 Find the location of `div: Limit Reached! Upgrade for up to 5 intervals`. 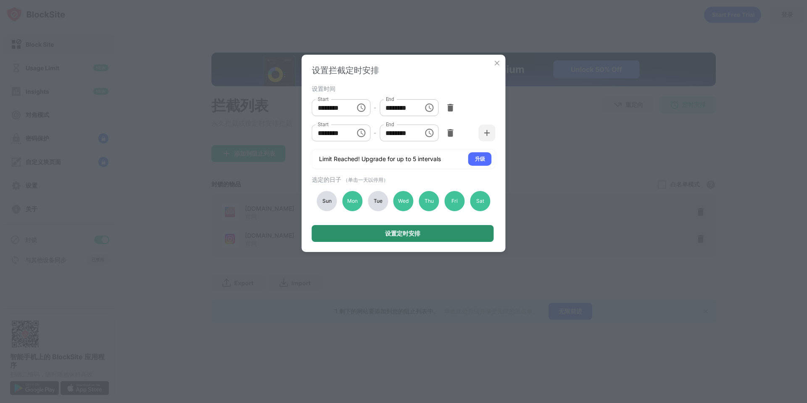

div: Limit Reached! Upgrade for up to 5 intervals is located at coordinates (380, 159).